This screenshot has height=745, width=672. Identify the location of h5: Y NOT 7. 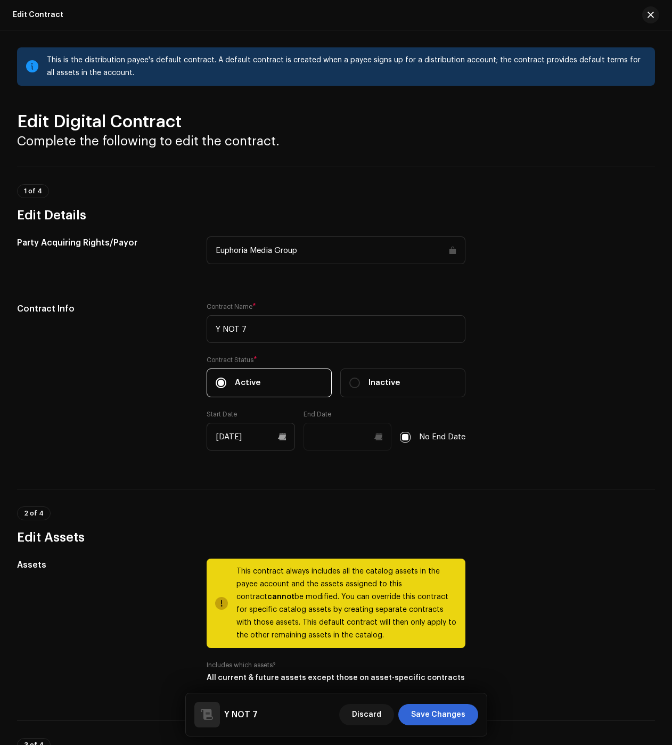
(241, 714).